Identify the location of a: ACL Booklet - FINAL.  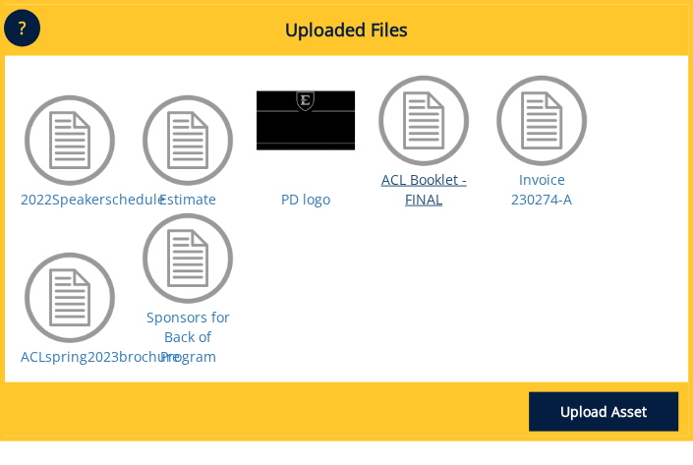
(424, 189).